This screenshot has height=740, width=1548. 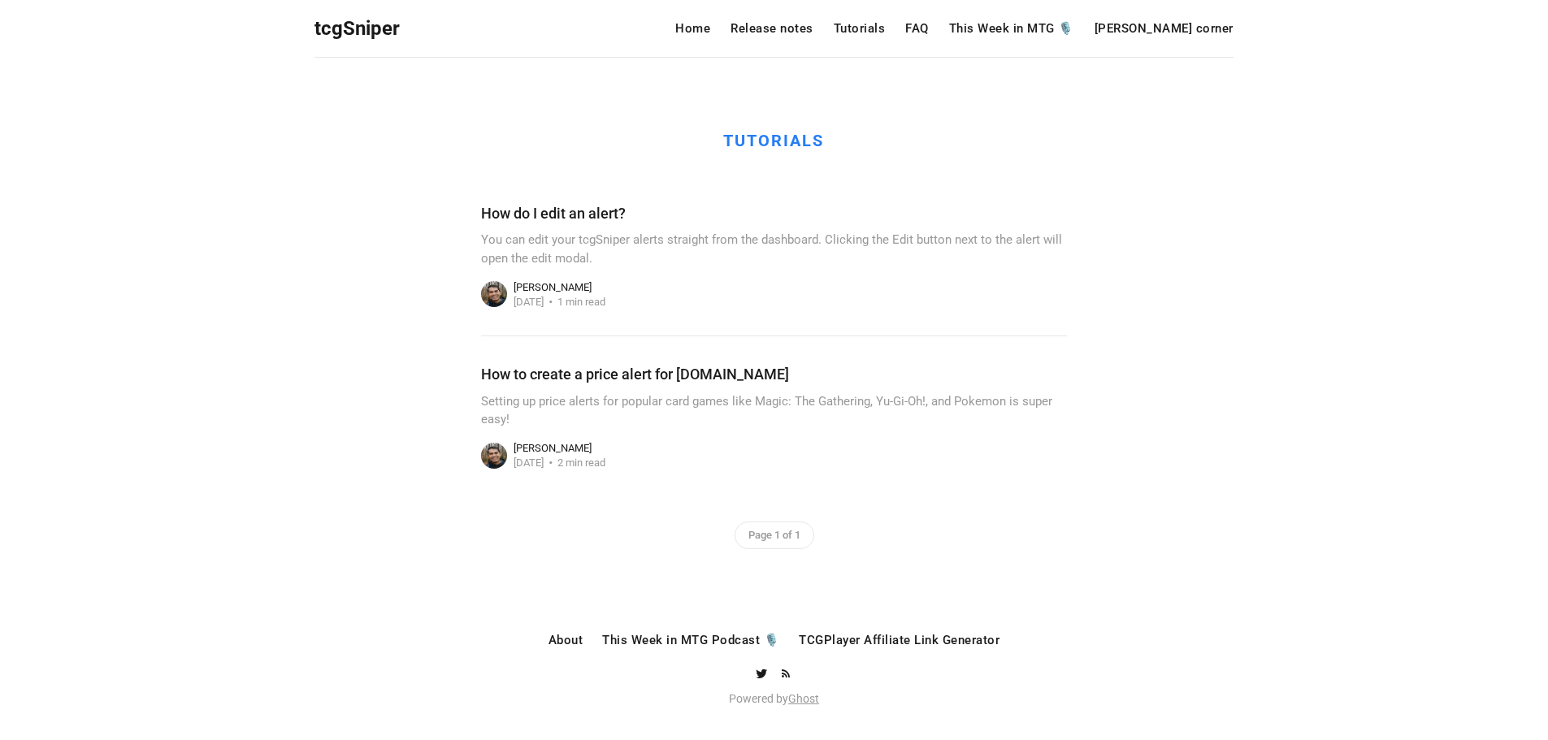 I want to click on a: Twitter, so click(x=763, y=675).